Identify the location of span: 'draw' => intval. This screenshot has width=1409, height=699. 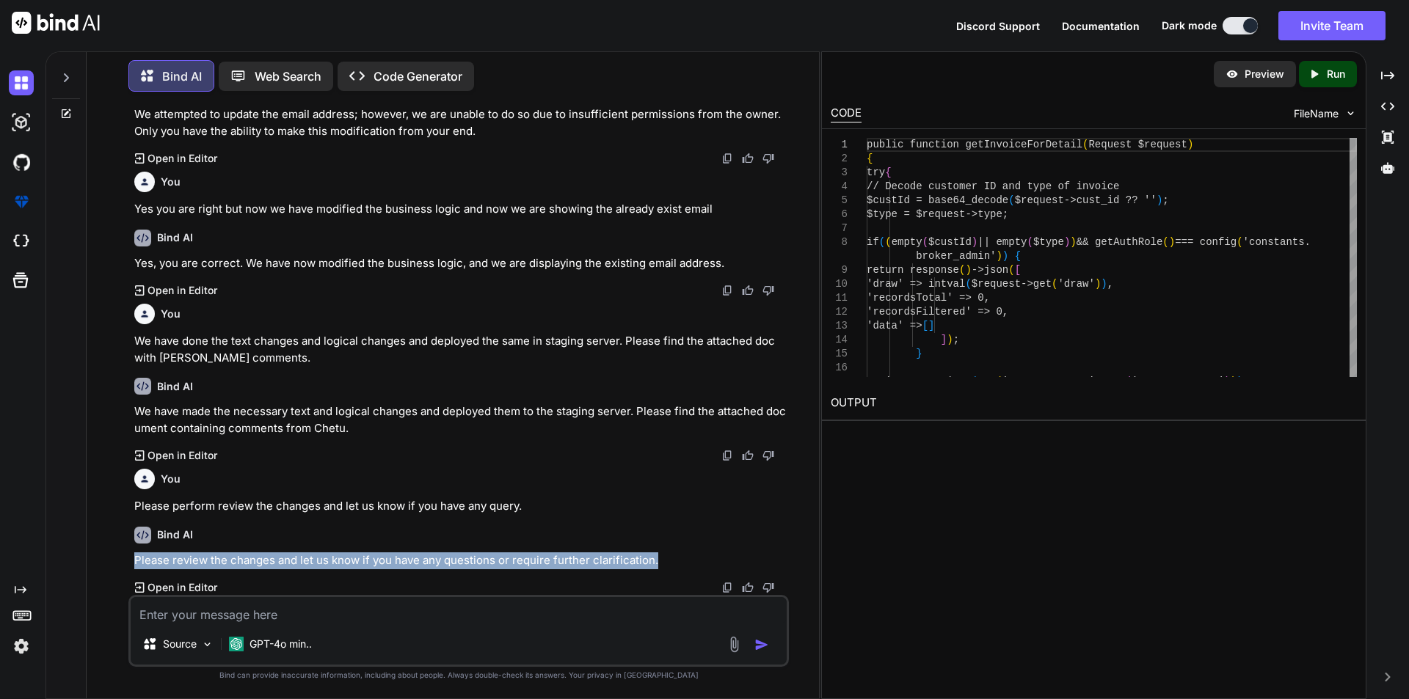
(916, 284).